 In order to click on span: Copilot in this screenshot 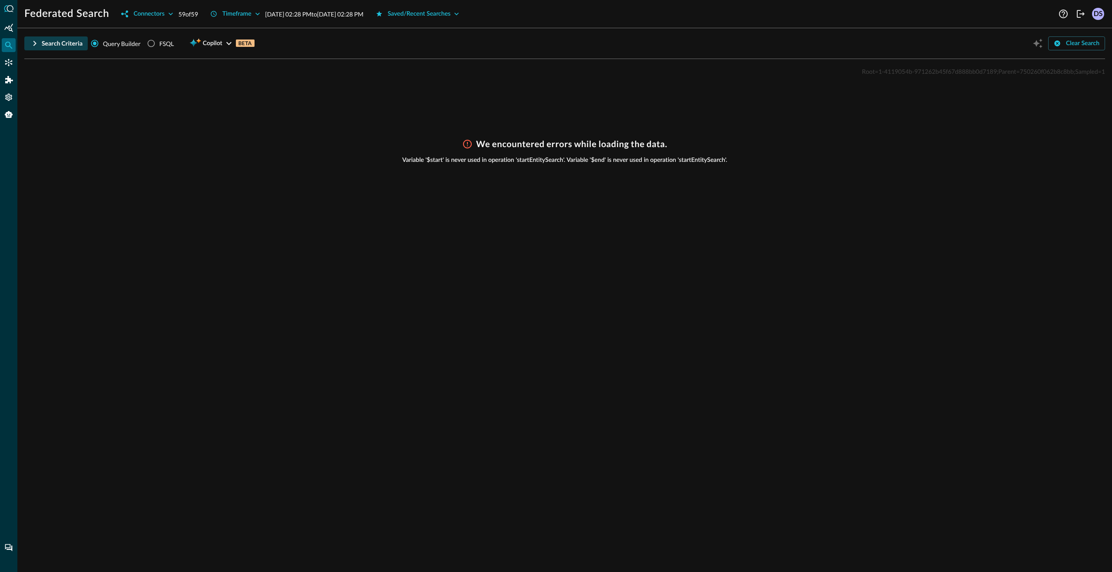, I will do `click(212, 43)`.